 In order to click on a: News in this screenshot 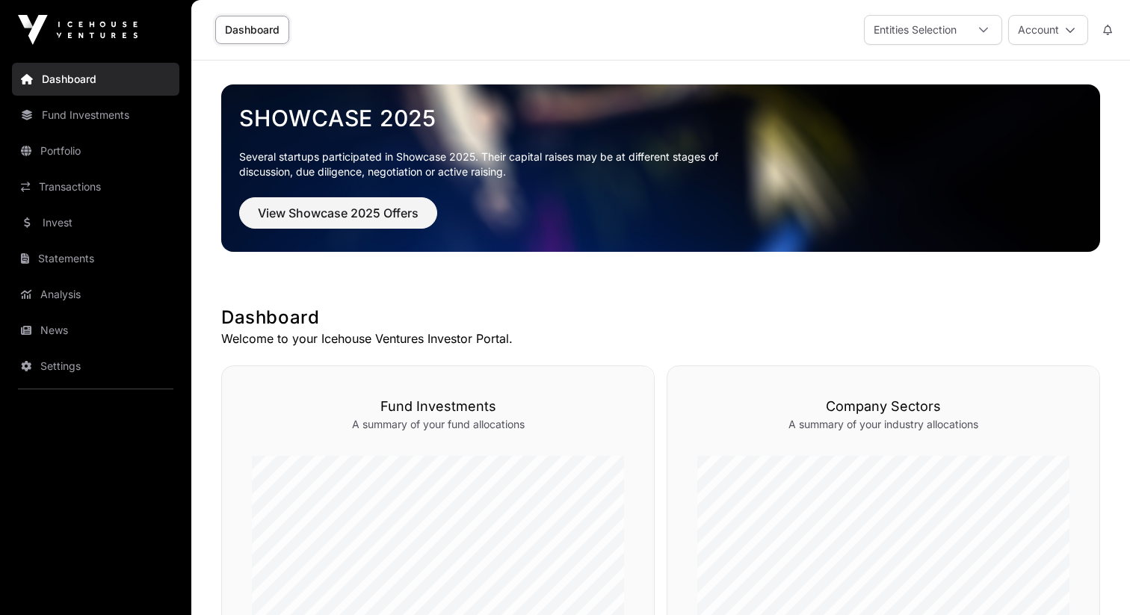, I will do `click(96, 330)`.